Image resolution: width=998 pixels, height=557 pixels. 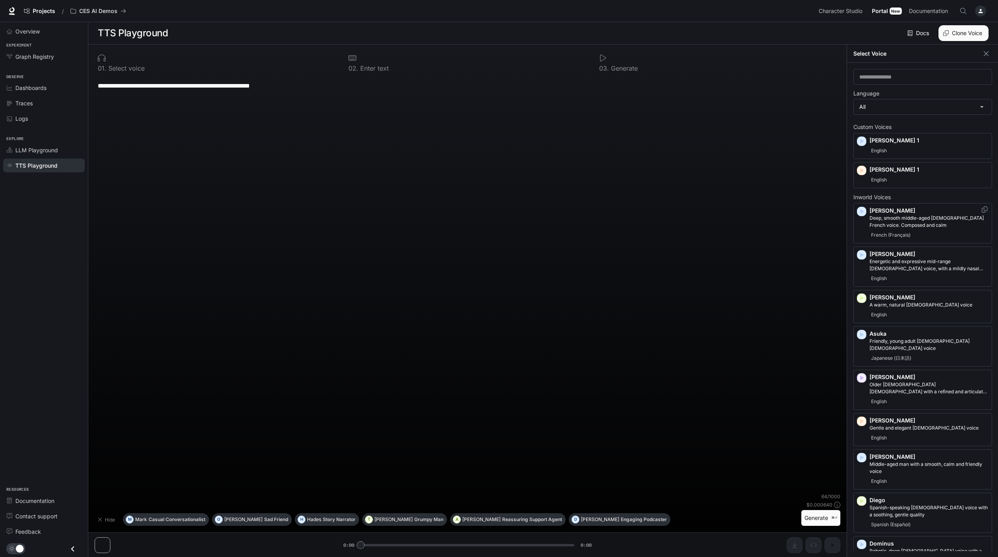 I want to click on p: Enter text, so click(x=373, y=68).